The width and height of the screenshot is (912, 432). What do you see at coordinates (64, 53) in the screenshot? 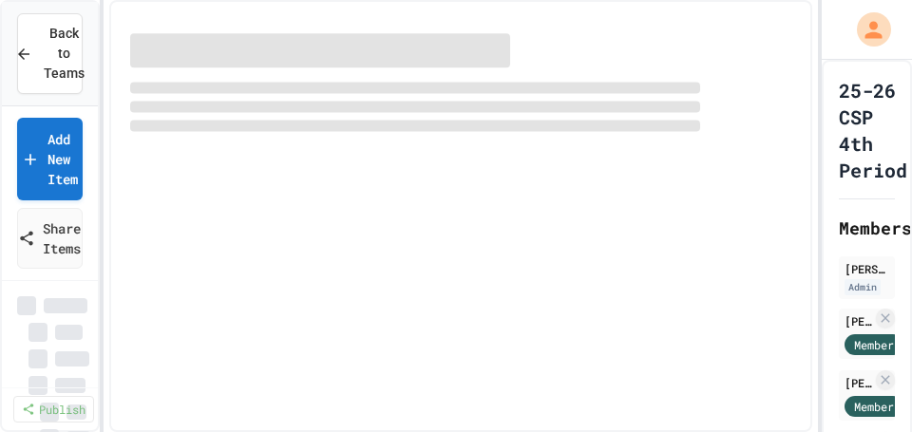
I see `span: Back to Teams` at bounding box center [64, 53].